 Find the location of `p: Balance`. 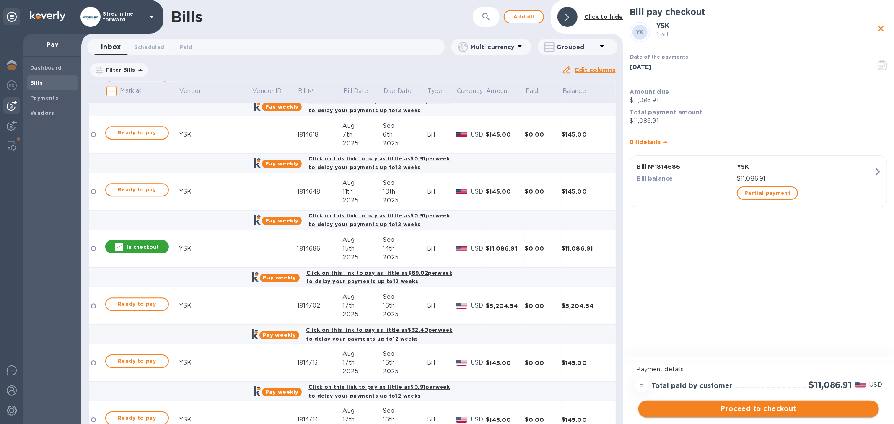

p: Balance is located at coordinates (574, 91).